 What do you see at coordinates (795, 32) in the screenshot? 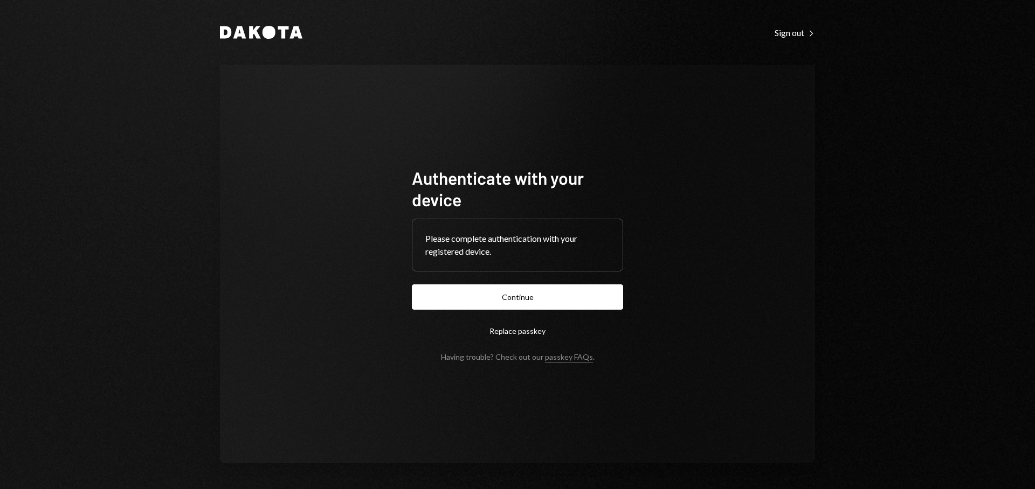
I see `a: Sign out` at bounding box center [795, 32].